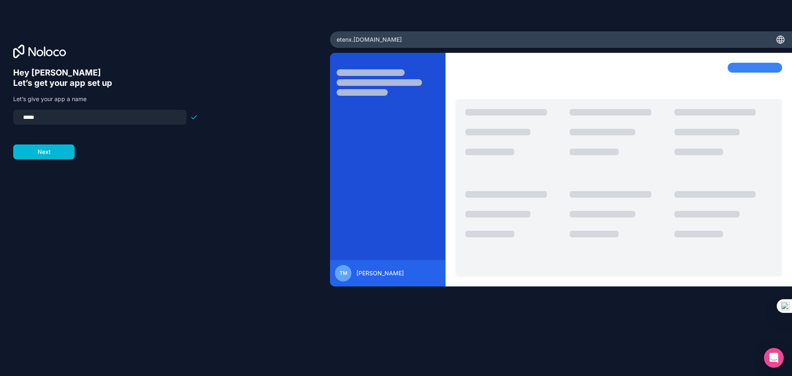 Image resolution: width=792 pixels, height=376 pixels. Describe the element at coordinates (44, 152) in the screenshot. I see `button: Next` at that location.